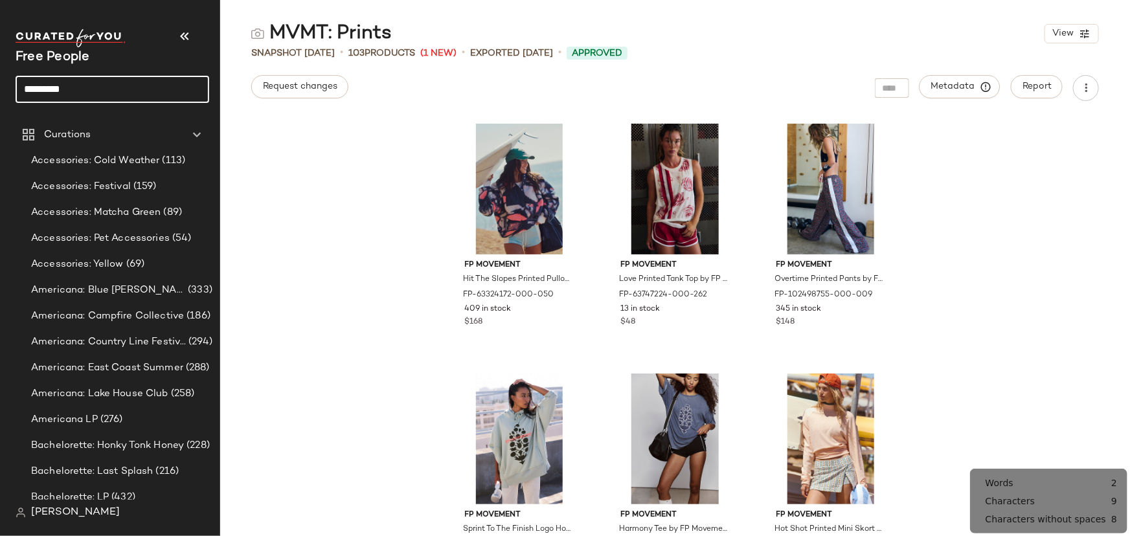  I want to click on span: (69), so click(134, 264).